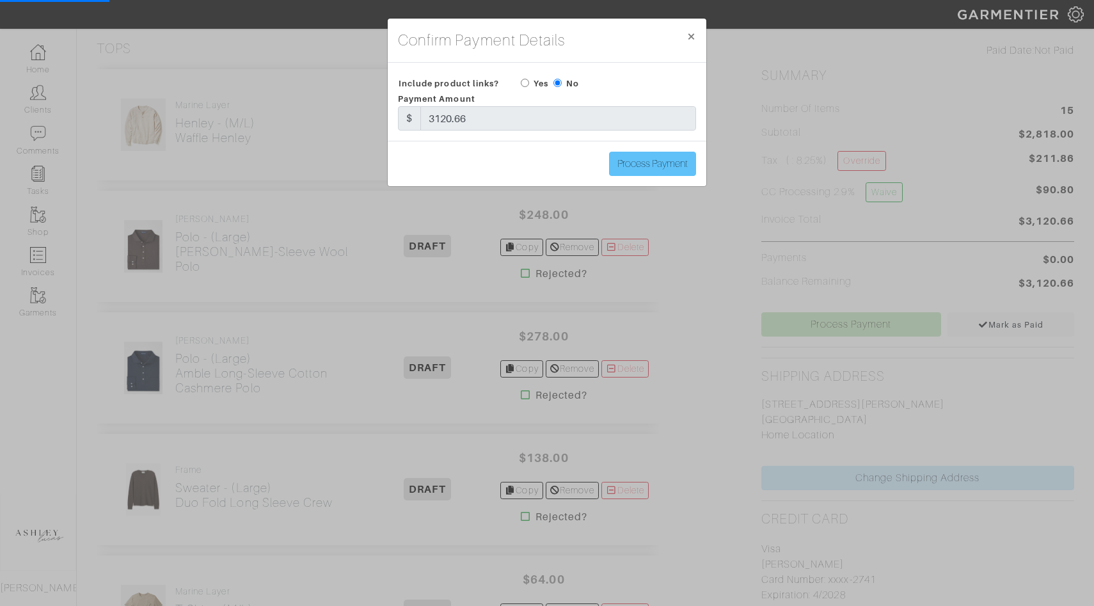 The height and width of the screenshot is (606, 1094). Describe the element at coordinates (573, 83) in the screenshot. I see `label: No` at that location.